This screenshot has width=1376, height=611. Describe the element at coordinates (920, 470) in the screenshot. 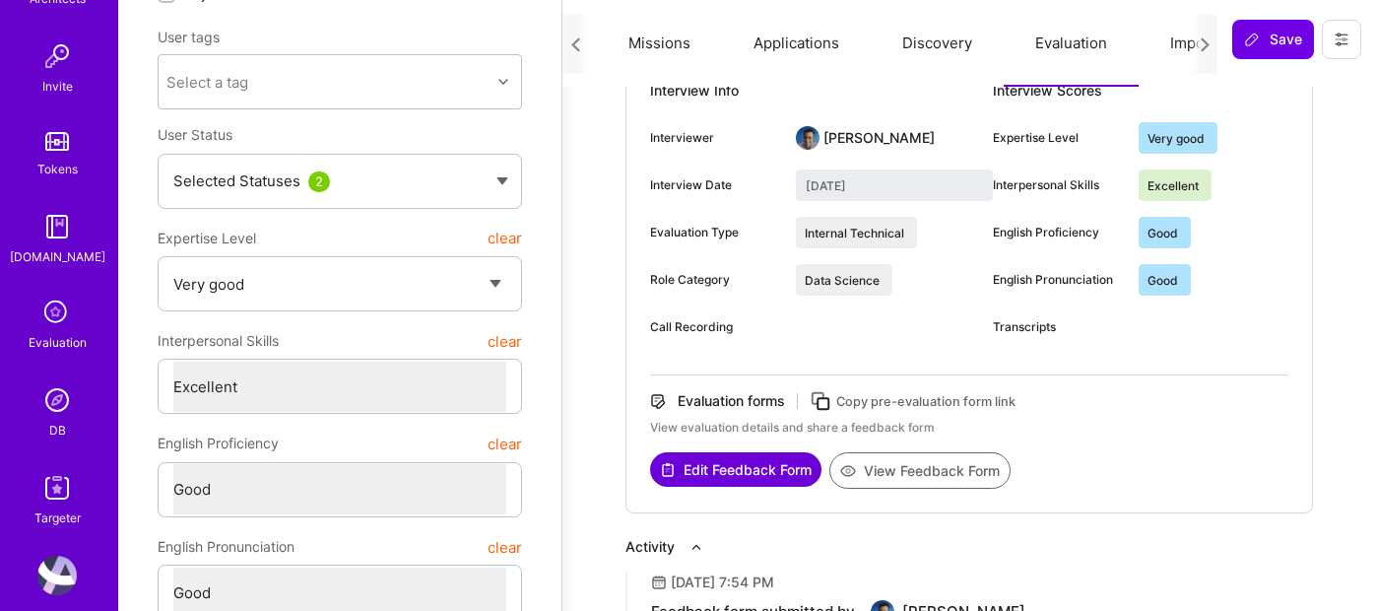

I see `button: View Feedback Form` at that location.